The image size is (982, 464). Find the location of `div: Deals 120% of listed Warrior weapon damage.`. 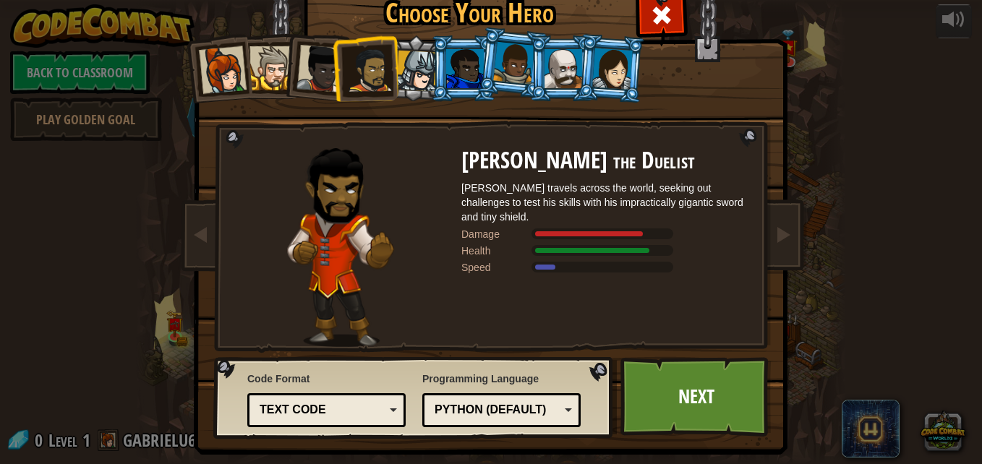

div: Deals 120% of listed Warrior weapon damage. is located at coordinates (606, 234).